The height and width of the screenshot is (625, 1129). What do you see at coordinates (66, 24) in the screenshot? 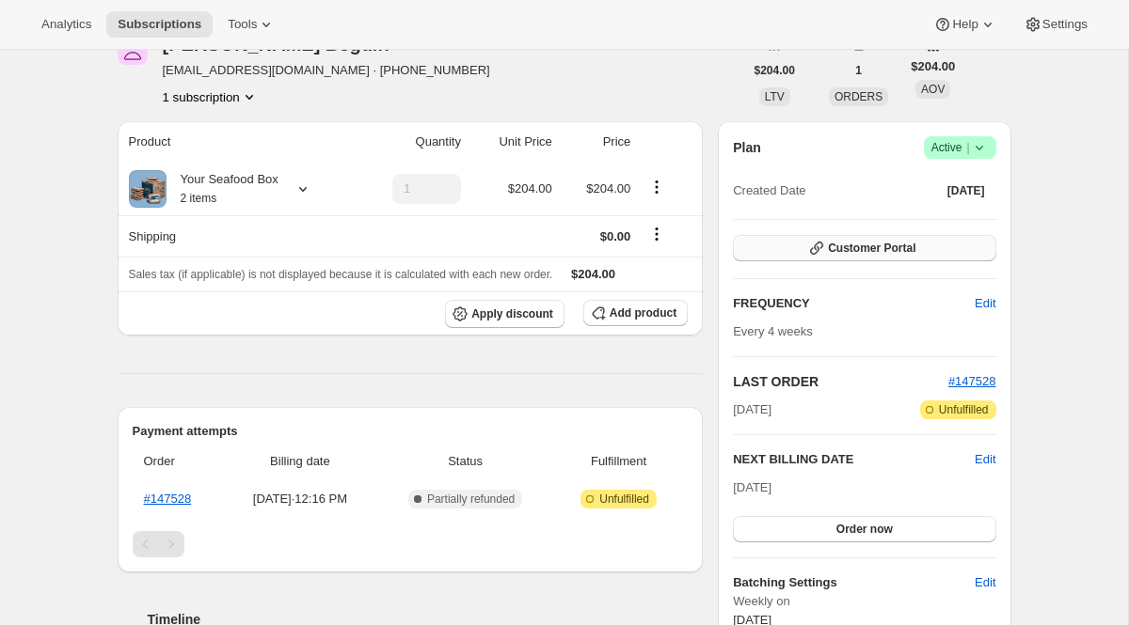
I see `button: Analytics` at bounding box center [66, 24].